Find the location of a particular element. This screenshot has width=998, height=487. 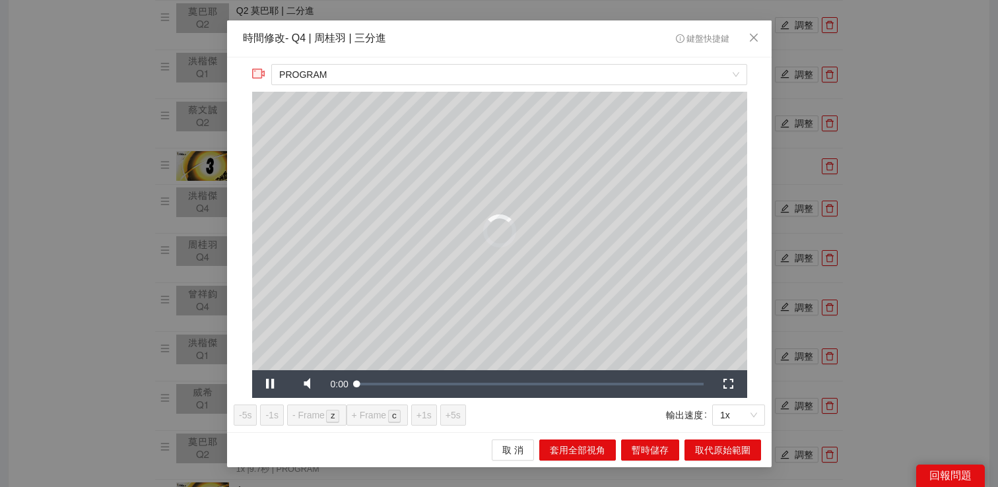

button: 取代原始範圍 is located at coordinates (723, 450).